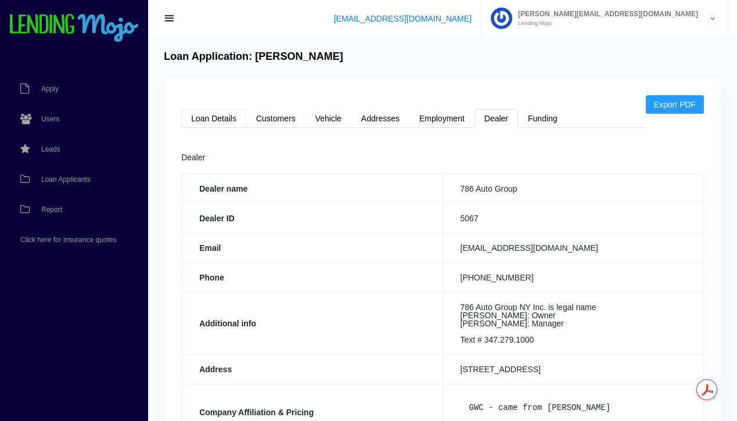 The height and width of the screenshot is (421, 737). What do you see at coordinates (496, 118) in the screenshot?
I see `a: Dealer` at bounding box center [496, 118].